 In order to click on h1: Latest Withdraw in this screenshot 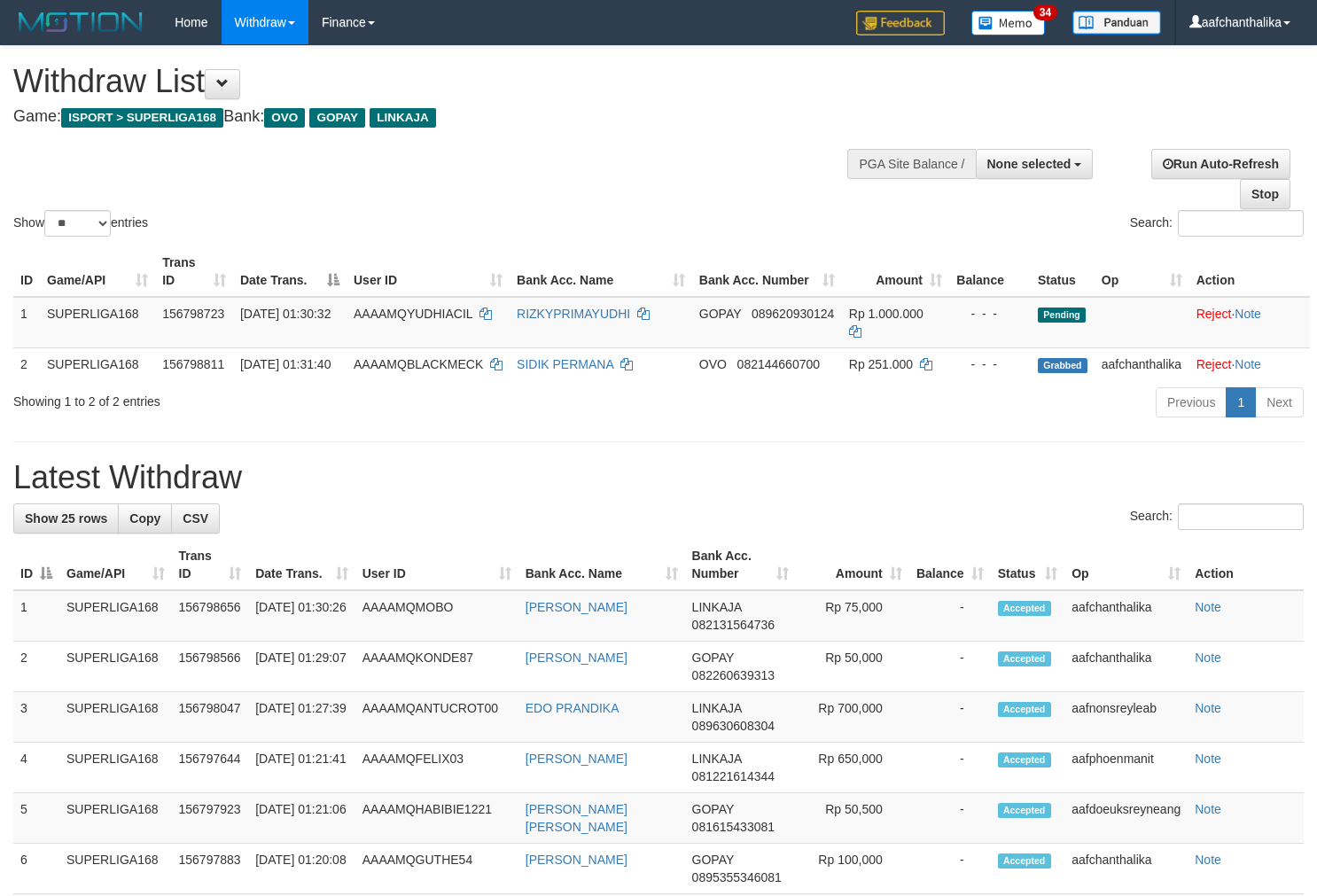, I will do `click(658, 478)`.